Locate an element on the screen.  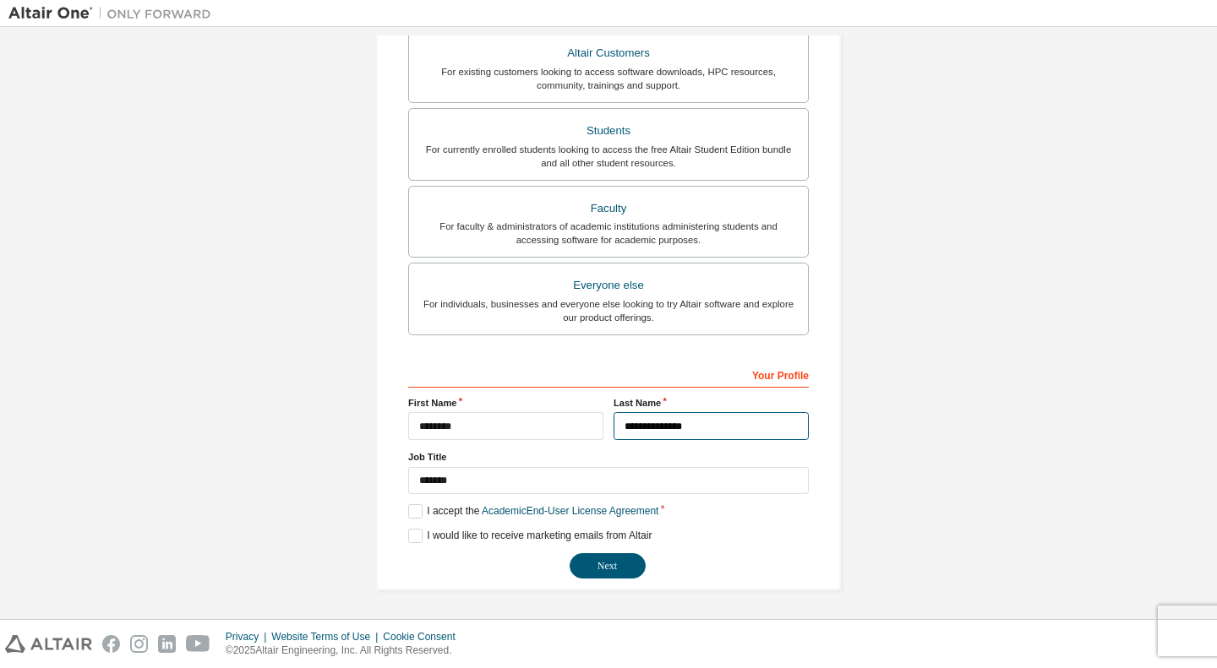
div: For individuals, businesses and everyone else looking to try Altair software and explore our prod... is located at coordinates (608, 311).